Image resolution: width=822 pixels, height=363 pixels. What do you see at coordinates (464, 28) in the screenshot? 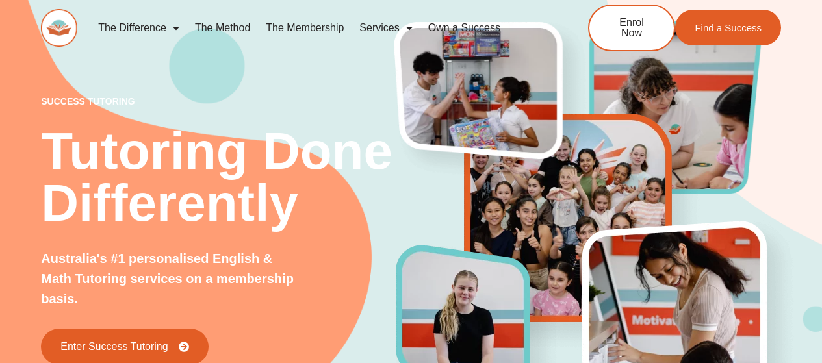
I see `a: Own a Success` at bounding box center [464, 28].